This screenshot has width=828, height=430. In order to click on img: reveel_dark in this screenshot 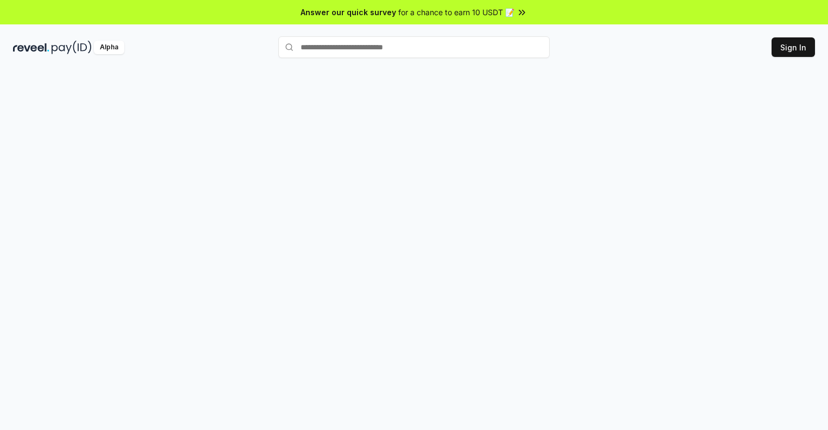, I will do `click(31, 47)`.